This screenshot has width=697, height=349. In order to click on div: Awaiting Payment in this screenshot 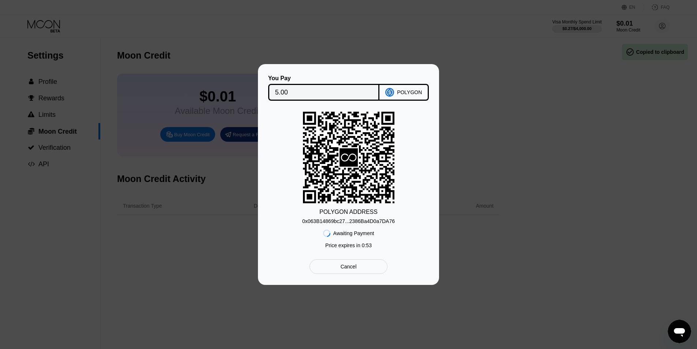, I will do `click(354, 233)`.